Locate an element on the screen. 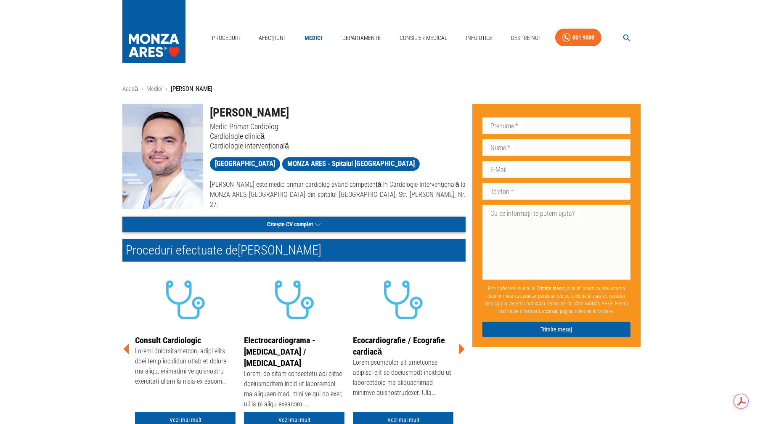 Image resolution: width=763 pixels, height=424 pixels. a: Despre Noi is located at coordinates (525, 38).